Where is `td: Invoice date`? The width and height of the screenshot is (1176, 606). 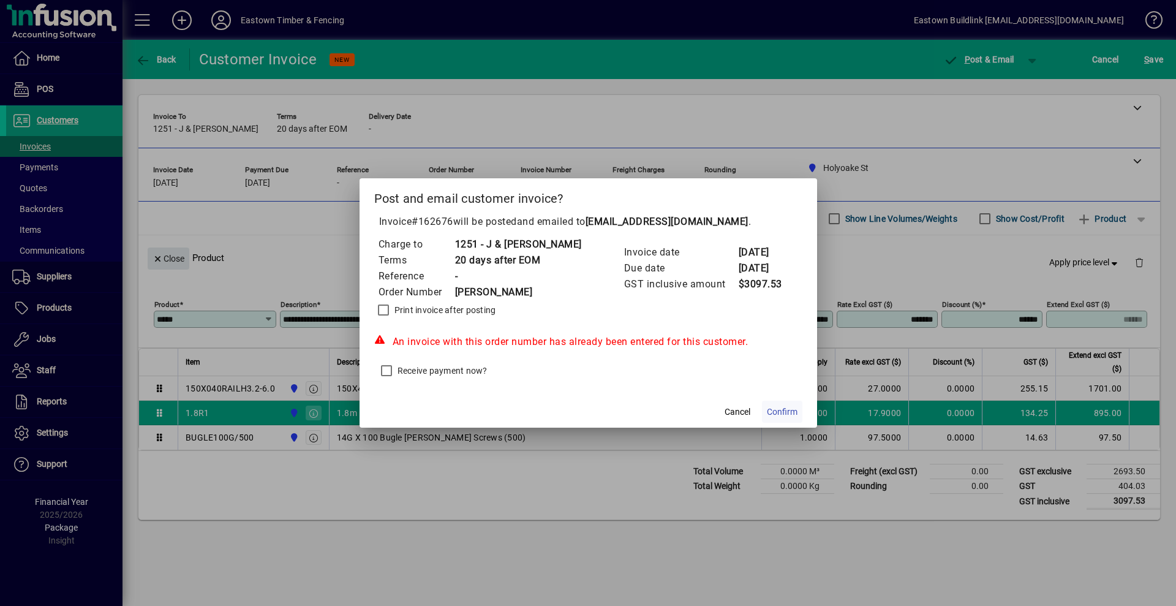
td: Invoice date is located at coordinates (681, 252).